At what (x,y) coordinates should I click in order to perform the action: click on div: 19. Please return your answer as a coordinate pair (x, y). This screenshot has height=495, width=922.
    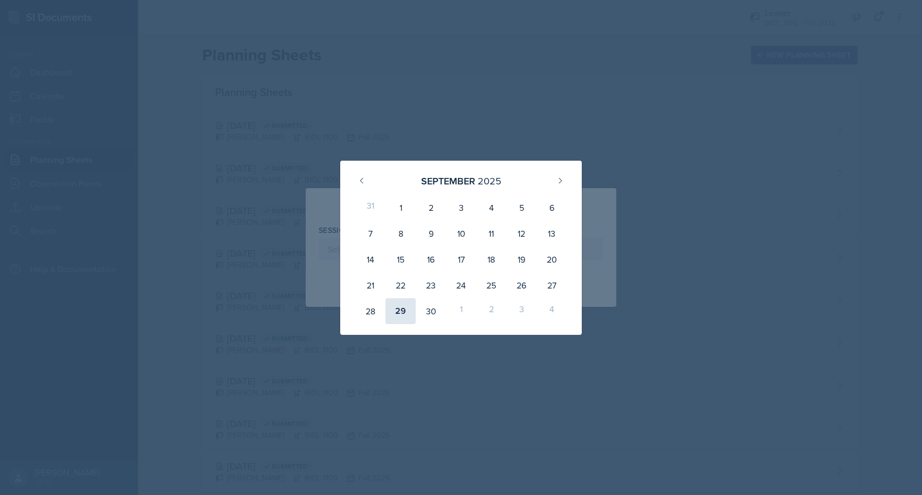
    Looking at the image, I should click on (521, 259).